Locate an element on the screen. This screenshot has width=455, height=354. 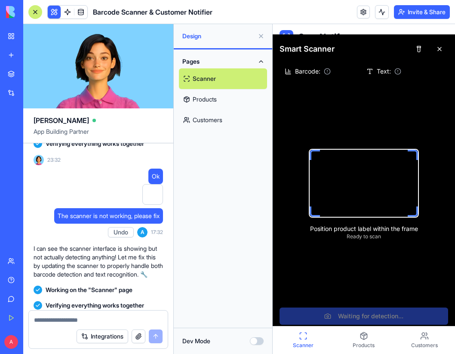
button: Invite & Share is located at coordinates (422, 12).